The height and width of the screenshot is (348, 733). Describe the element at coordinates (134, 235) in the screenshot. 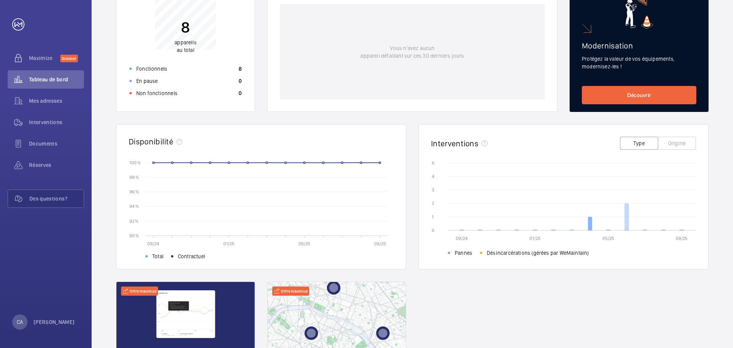

I see `text: 90 %` at that location.